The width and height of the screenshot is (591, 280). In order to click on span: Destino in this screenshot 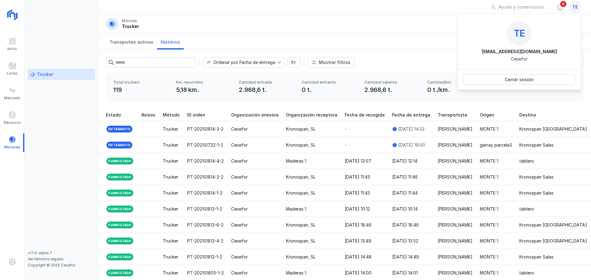, I will do `click(527, 115)`.